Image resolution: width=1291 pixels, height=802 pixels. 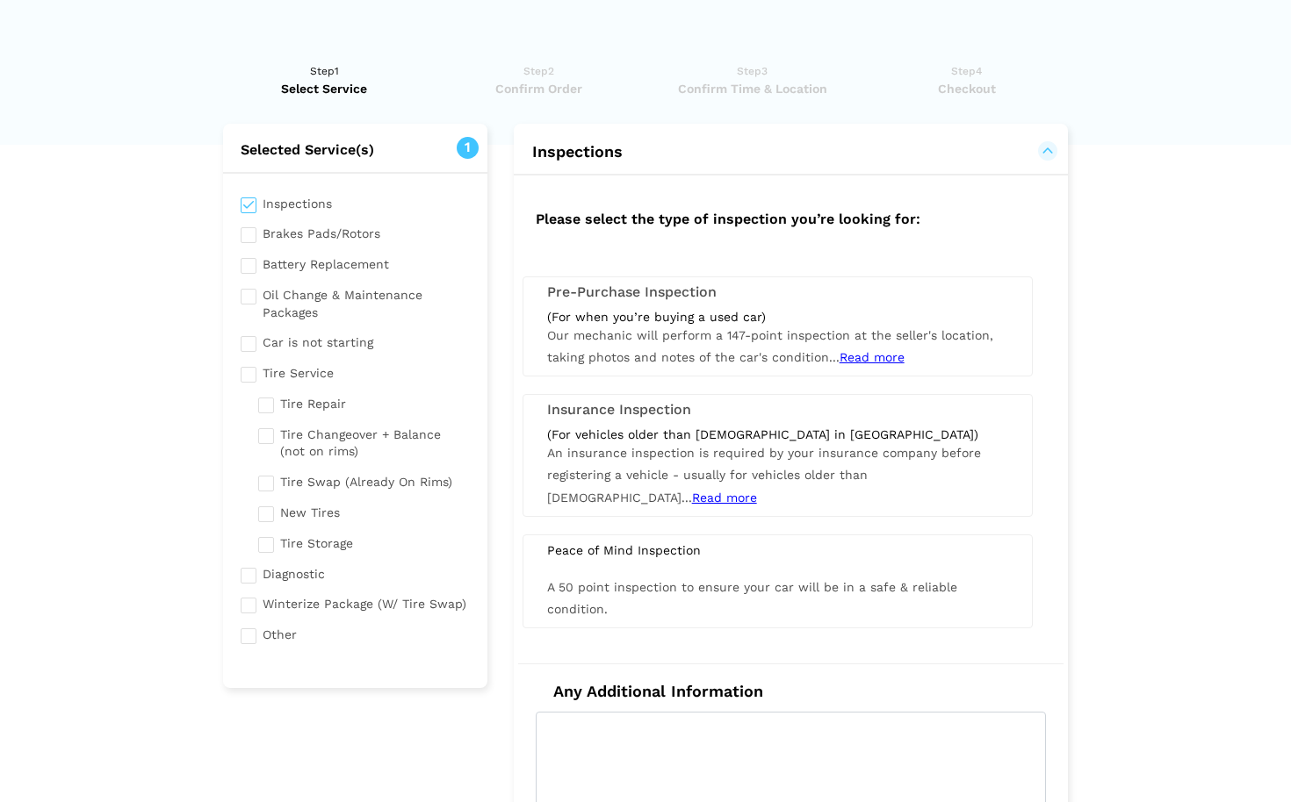 What do you see at coordinates (467, 147) in the screenshot?
I see `span: 1` at bounding box center [467, 147].